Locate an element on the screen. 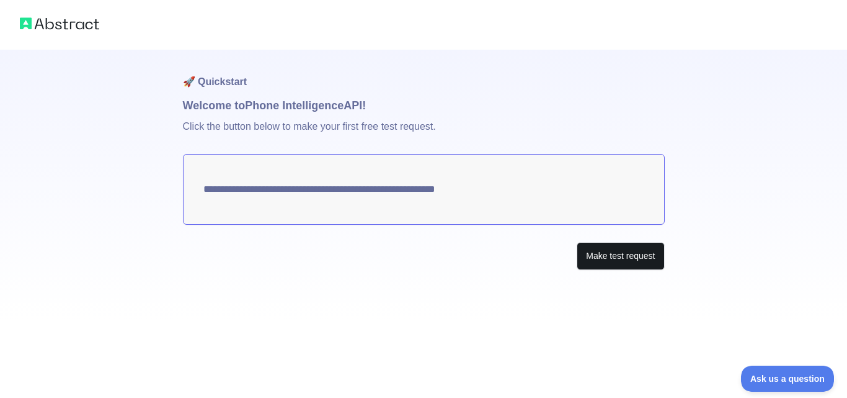 This screenshot has width=847, height=398. h1: Welcome to Phone Intelligence API! is located at coordinates (424, 105).